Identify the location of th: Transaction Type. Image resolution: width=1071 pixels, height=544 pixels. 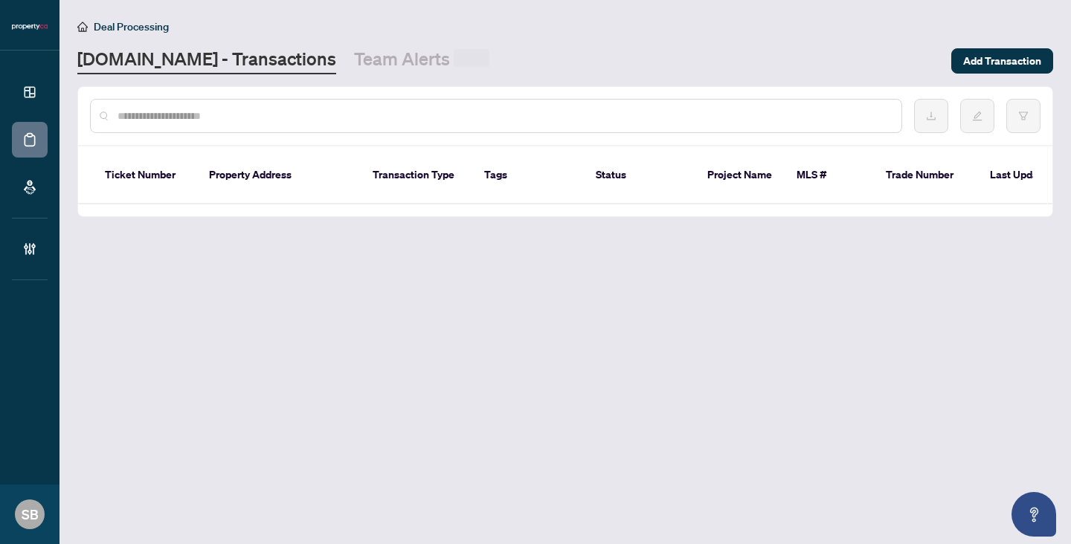
(417, 176).